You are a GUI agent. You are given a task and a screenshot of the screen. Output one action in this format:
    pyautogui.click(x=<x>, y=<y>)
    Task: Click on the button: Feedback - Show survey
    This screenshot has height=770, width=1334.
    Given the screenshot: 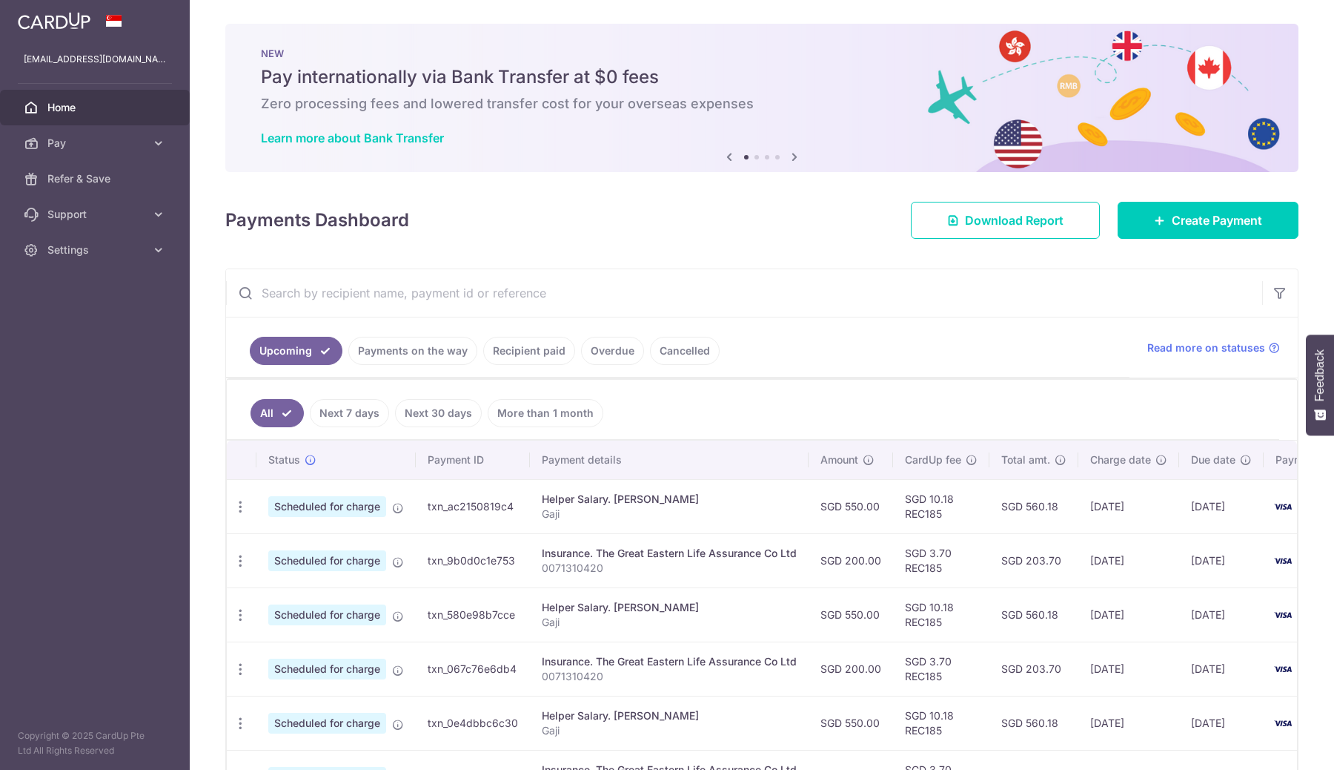 What is the action you would take?
    pyautogui.click(x=1320, y=385)
    